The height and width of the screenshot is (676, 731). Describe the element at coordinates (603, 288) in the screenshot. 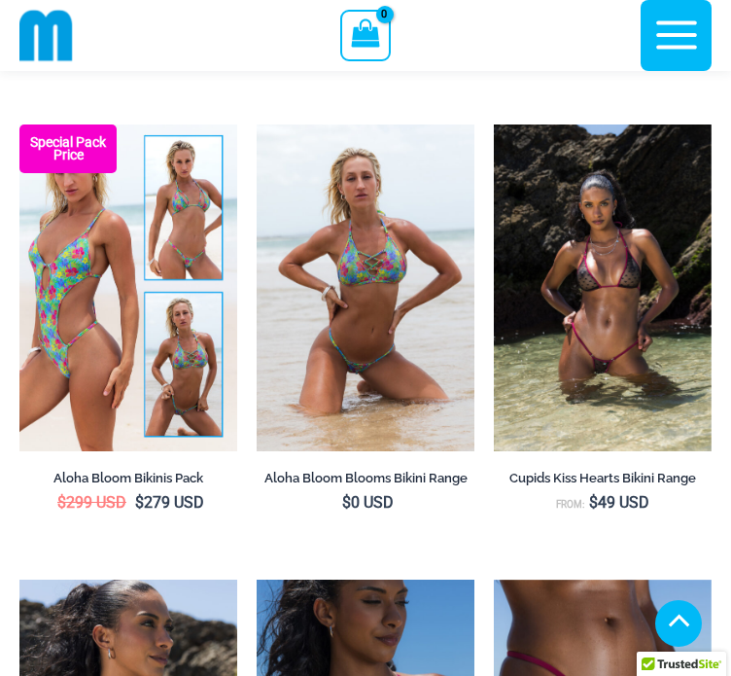

I see `a: Cupids Kiss Hearts 312 Tri Top 456 Micro 06Cupids Kiss Hearts 312 Tri Top 456 Micro 09Cupids Kiss...` at that location.